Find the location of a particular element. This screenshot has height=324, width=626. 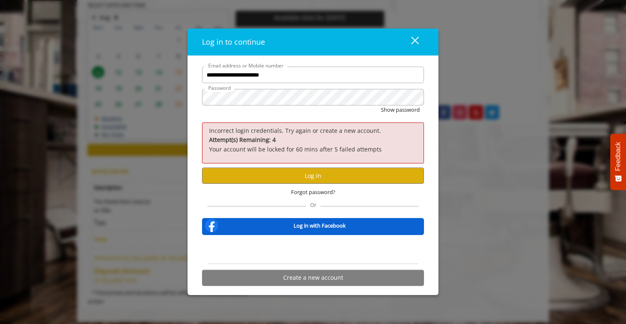

button: Show password is located at coordinates (401, 110).